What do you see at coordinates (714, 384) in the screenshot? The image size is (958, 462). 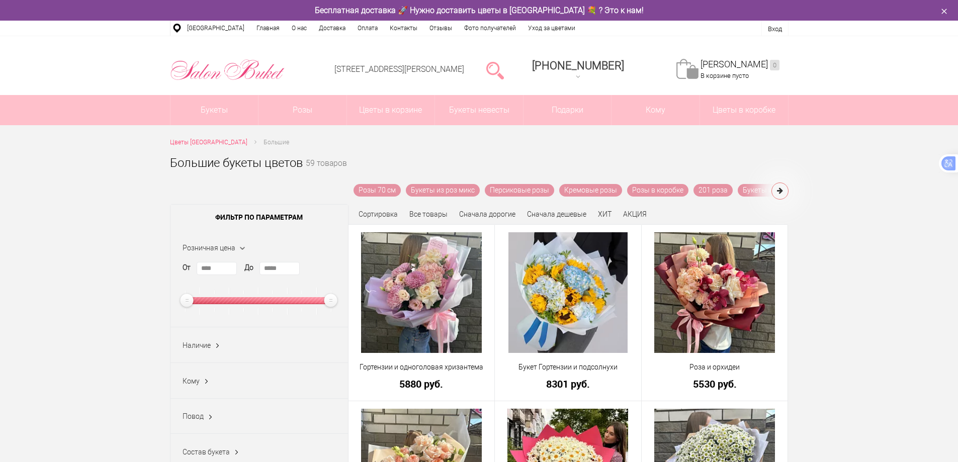 I see `a: 5530 руб.` at bounding box center [714, 384].